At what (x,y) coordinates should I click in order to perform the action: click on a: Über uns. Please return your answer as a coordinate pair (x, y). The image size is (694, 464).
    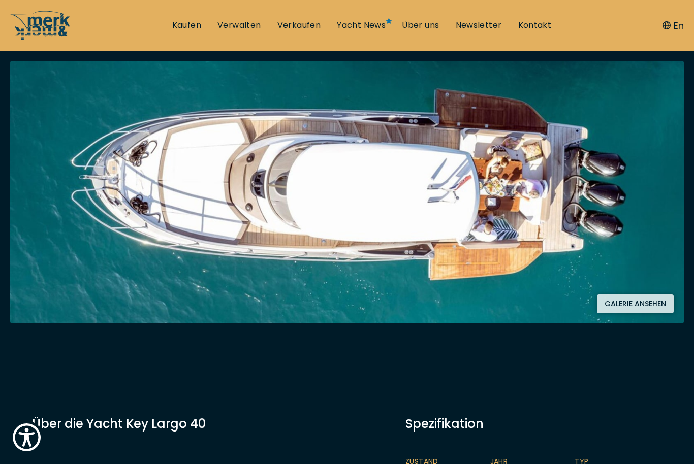
    Looking at the image, I should click on (420, 25).